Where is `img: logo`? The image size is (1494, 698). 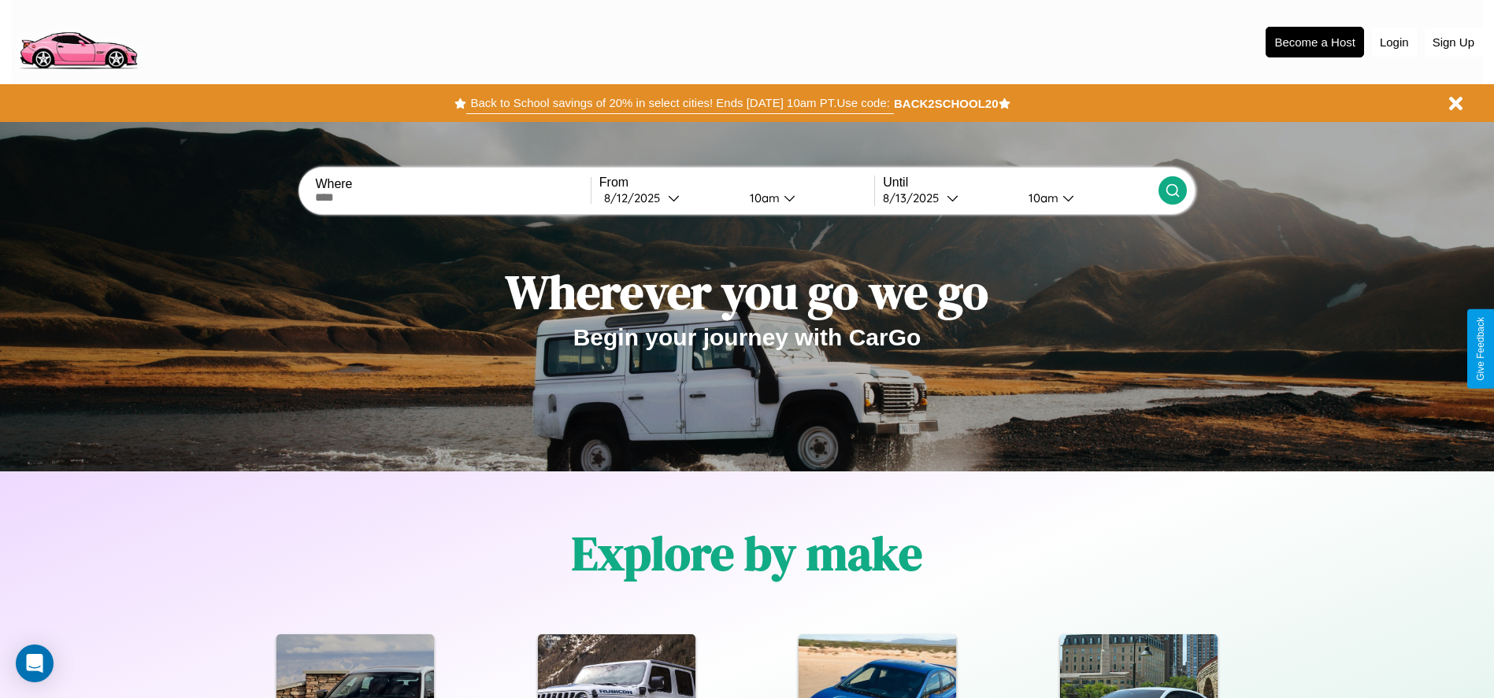 img: logo is located at coordinates (78, 40).